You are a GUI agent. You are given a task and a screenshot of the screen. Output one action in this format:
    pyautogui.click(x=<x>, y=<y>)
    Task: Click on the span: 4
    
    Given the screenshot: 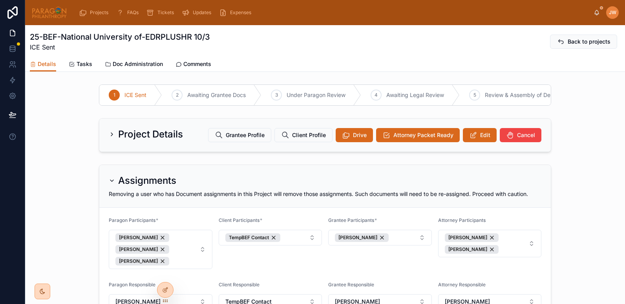 What is the action you would take?
    pyautogui.click(x=376, y=95)
    